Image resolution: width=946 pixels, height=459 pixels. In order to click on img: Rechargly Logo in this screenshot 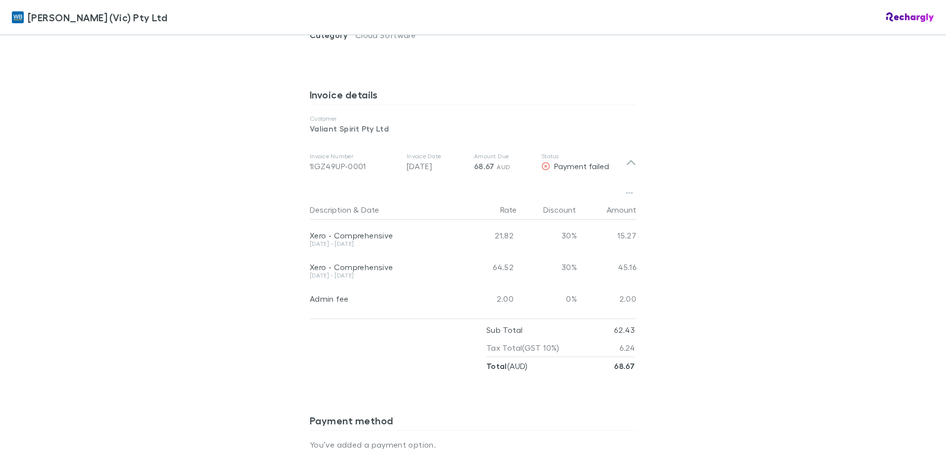, I will do `click(910, 17)`.